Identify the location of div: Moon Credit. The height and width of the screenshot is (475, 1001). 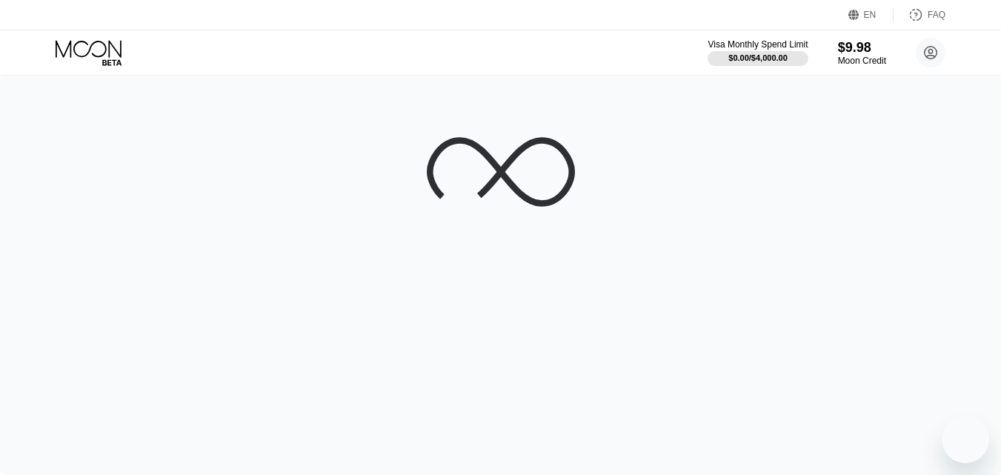
(862, 61).